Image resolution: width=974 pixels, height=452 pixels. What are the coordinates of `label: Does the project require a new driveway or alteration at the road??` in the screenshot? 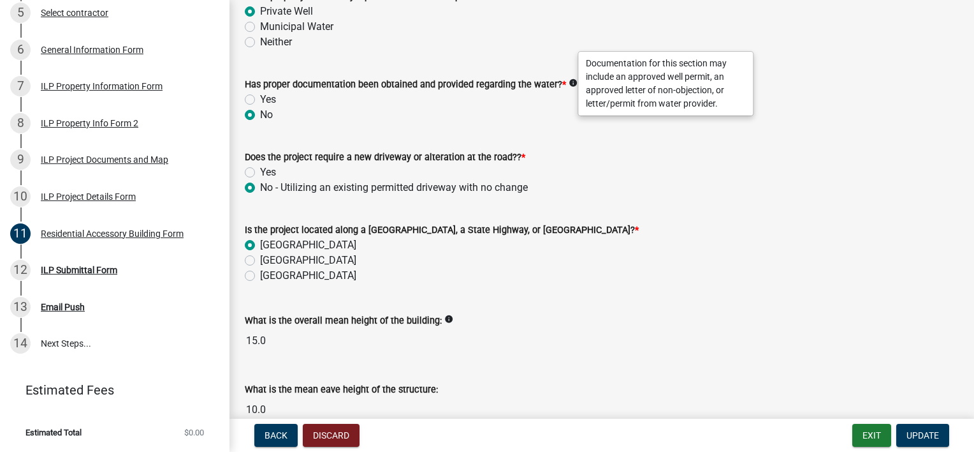 It's located at (385, 158).